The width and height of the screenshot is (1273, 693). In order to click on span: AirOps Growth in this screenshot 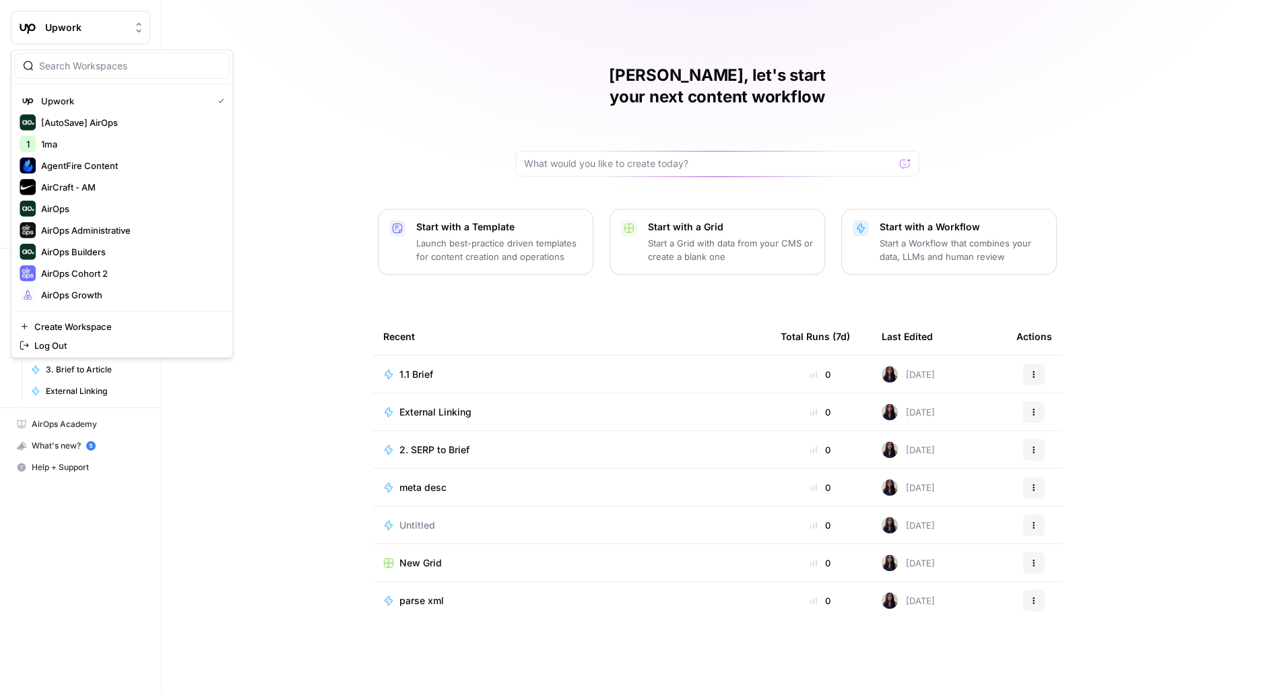, I will do `click(130, 295)`.